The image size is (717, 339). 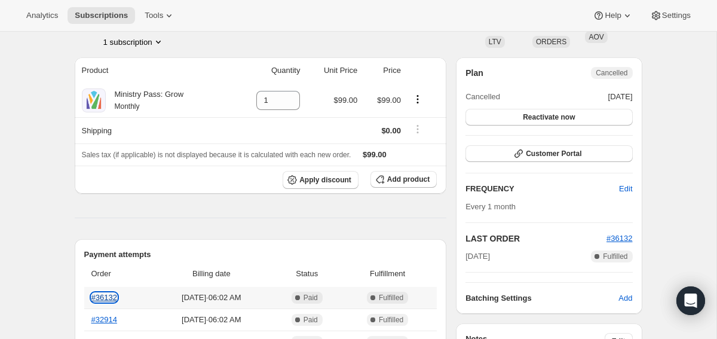 What do you see at coordinates (491, 206) in the screenshot?
I see `span: Every 1 month` at bounding box center [491, 206].